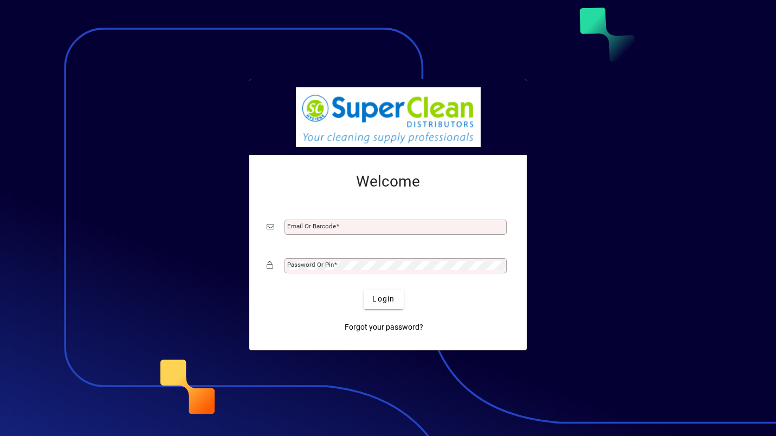 The width and height of the screenshot is (776, 436). Describe the element at coordinates (311, 265) in the screenshot. I see `mat-label: Password or Pin` at that location.